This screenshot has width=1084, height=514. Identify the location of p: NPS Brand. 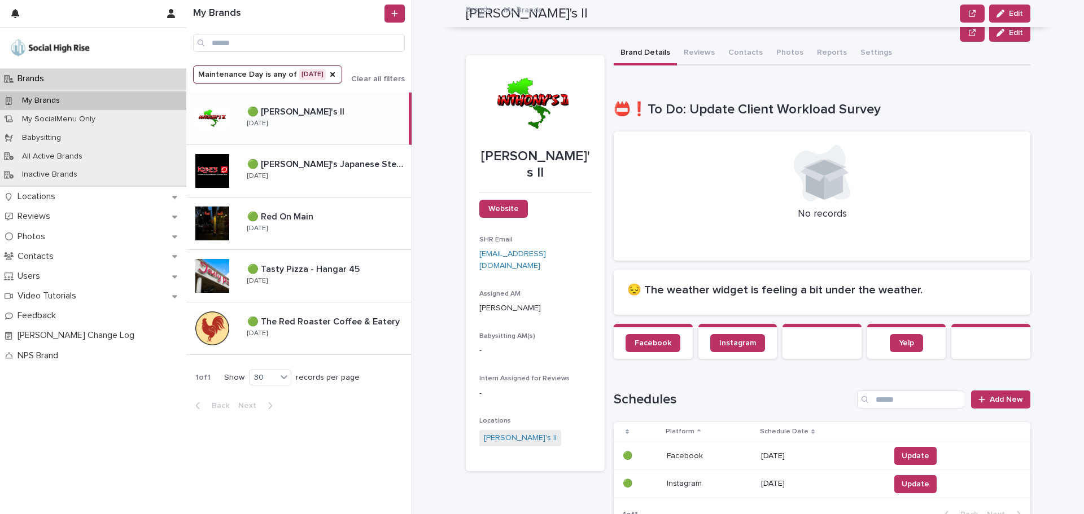
(40, 356).